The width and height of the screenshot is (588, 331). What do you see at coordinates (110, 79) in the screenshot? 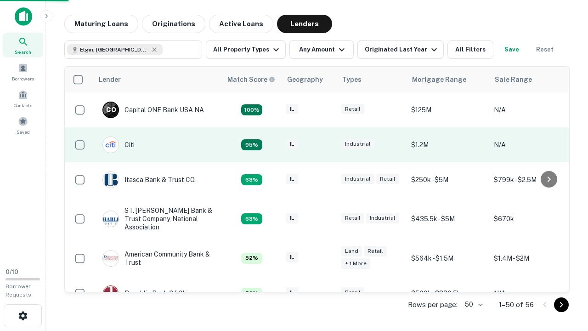
I see `div: Lender` at bounding box center [110, 79].